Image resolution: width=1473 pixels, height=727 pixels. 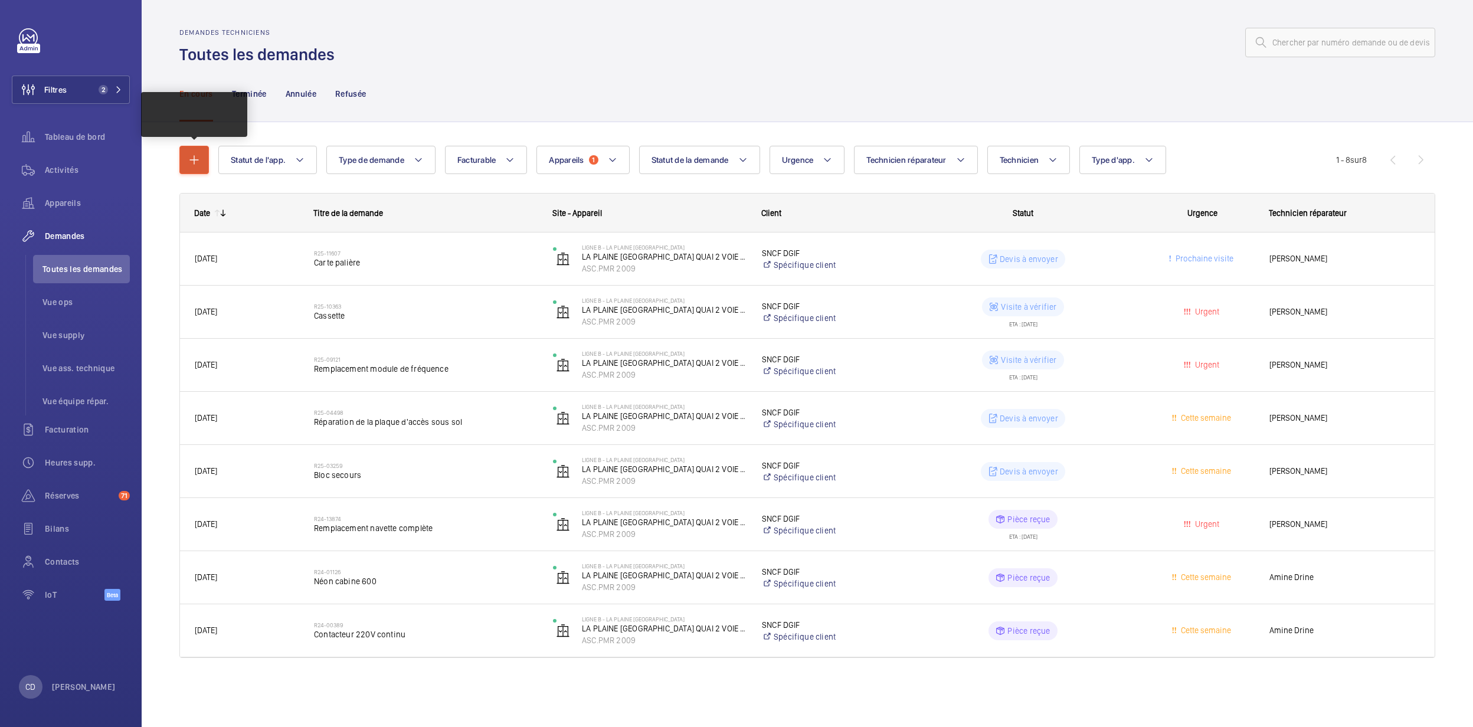 What do you see at coordinates (30, 687) in the screenshot?
I see `p: CD` at bounding box center [30, 687].